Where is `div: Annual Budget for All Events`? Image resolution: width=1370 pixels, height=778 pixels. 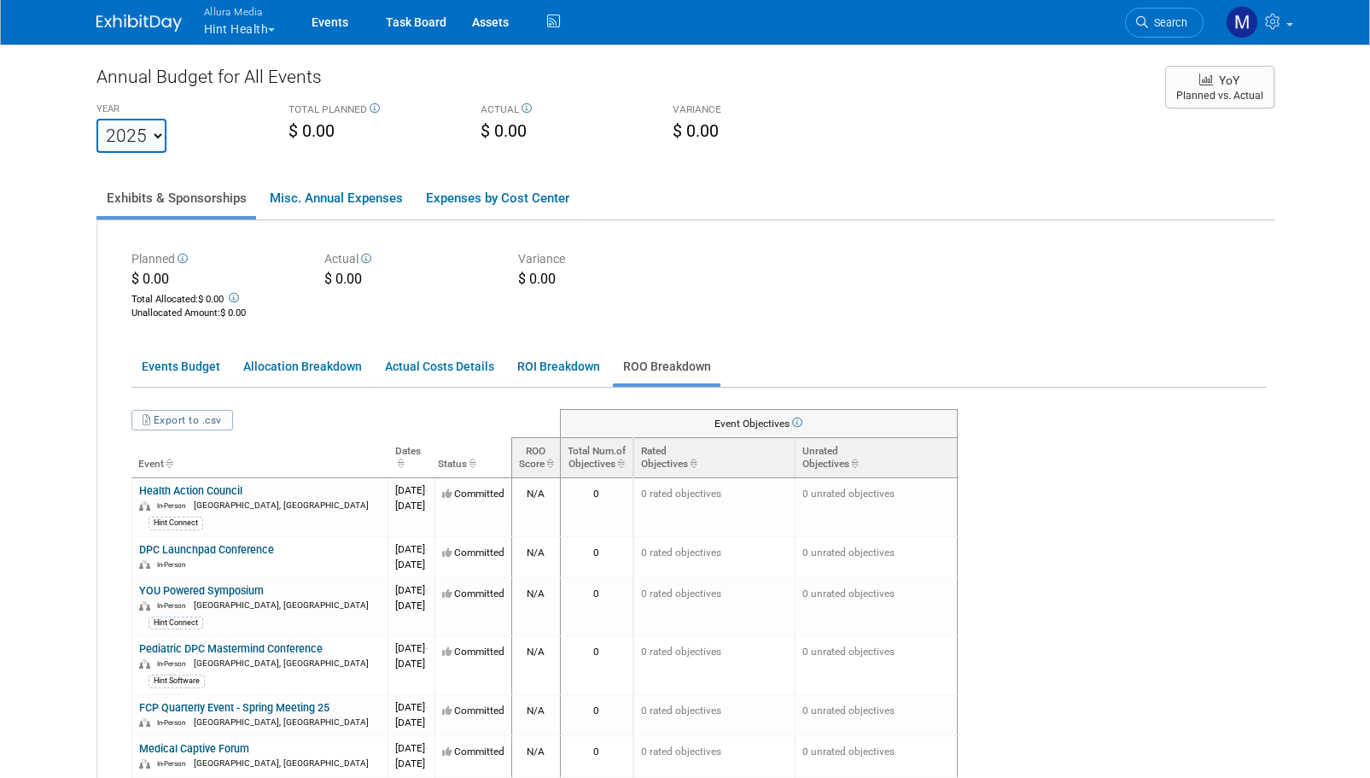
div: Annual Budget for All Events is located at coordinates (622, 81).